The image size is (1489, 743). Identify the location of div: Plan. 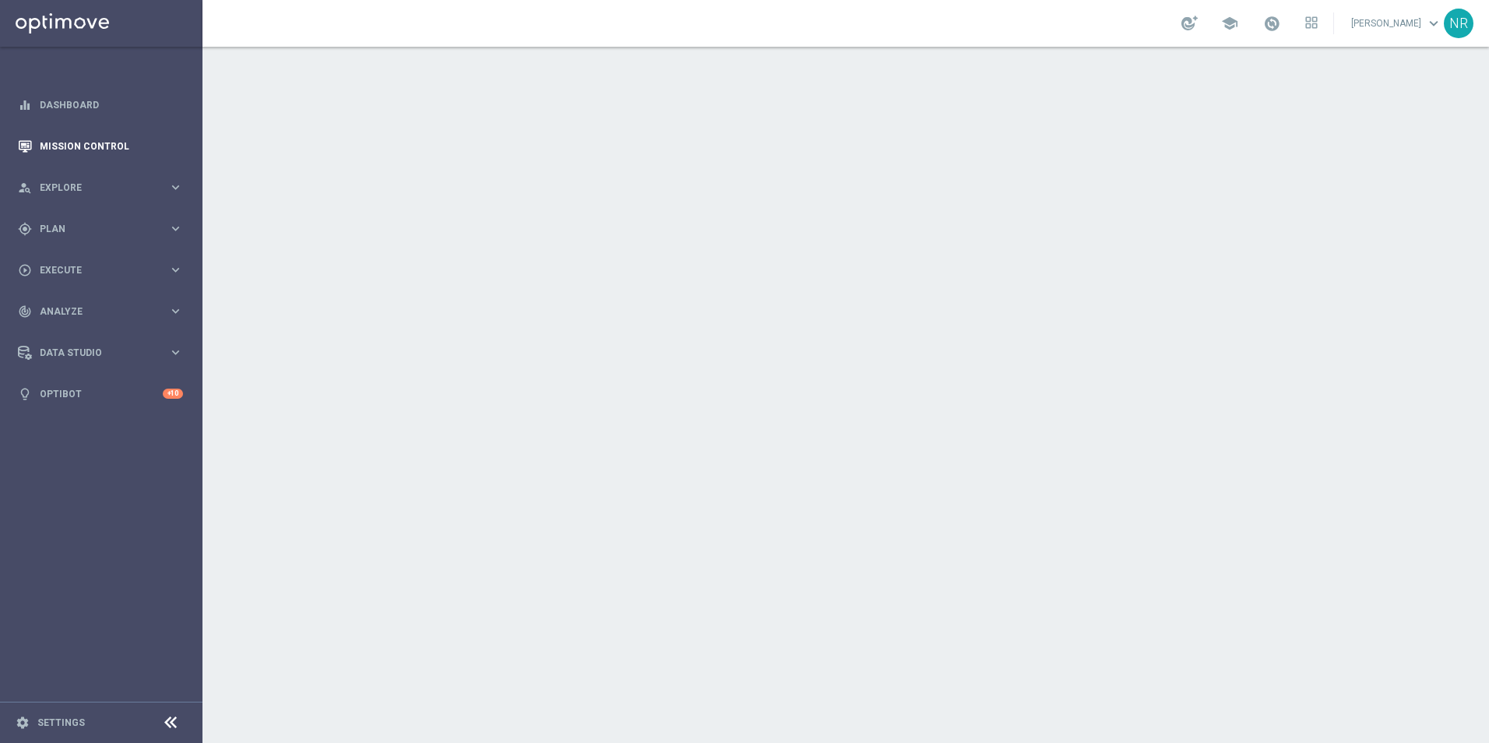
(93, 229).